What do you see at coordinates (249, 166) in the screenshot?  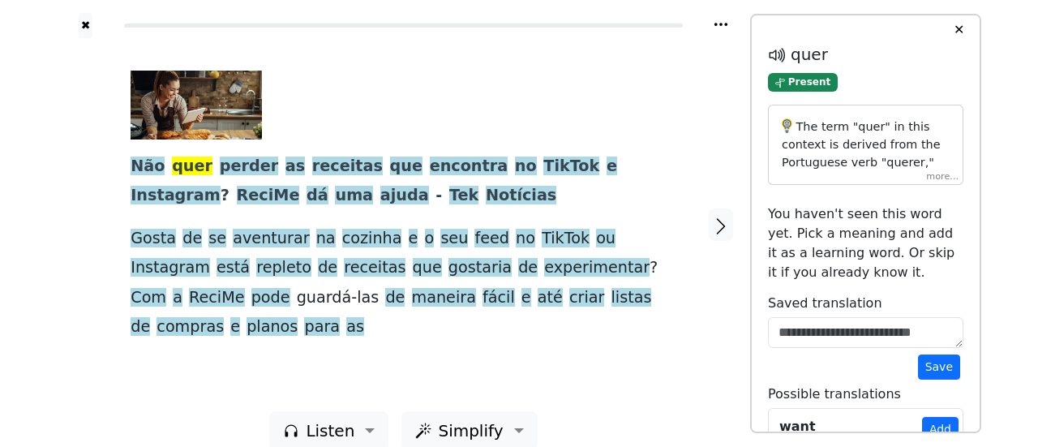 I see `span: perder` at bounding box center [249, 166].